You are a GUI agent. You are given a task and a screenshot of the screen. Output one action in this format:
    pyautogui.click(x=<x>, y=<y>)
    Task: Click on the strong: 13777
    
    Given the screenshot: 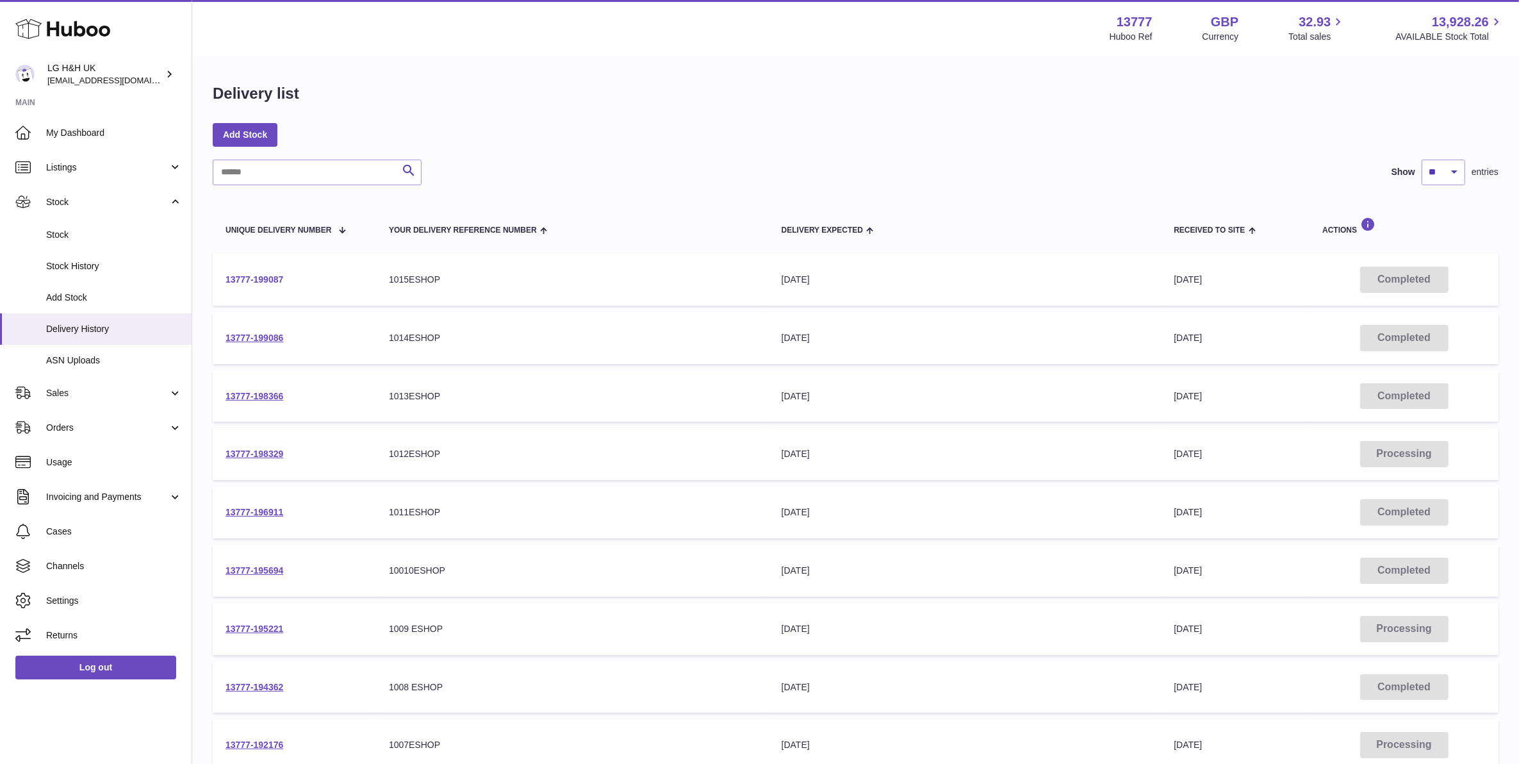 What is the action you would take?
    pyautogui.click(x=1135, y=22)
    